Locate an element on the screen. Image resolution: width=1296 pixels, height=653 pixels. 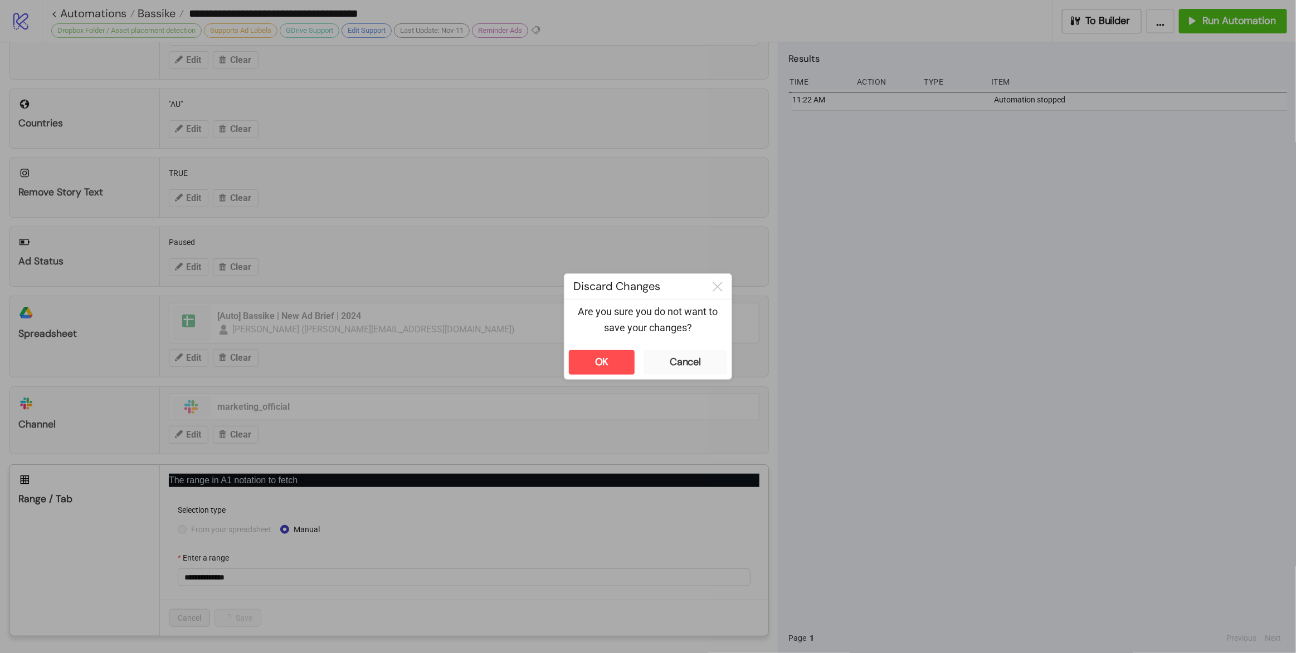
button: OK is located at coordinates (602, 363).